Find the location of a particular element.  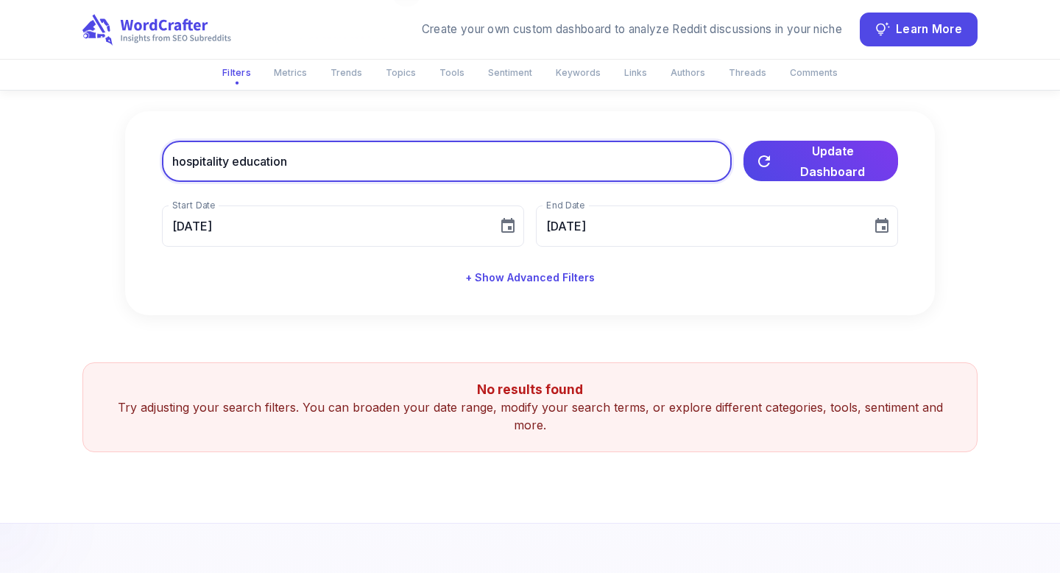

label: End Date is located at coordinates (565, 205).